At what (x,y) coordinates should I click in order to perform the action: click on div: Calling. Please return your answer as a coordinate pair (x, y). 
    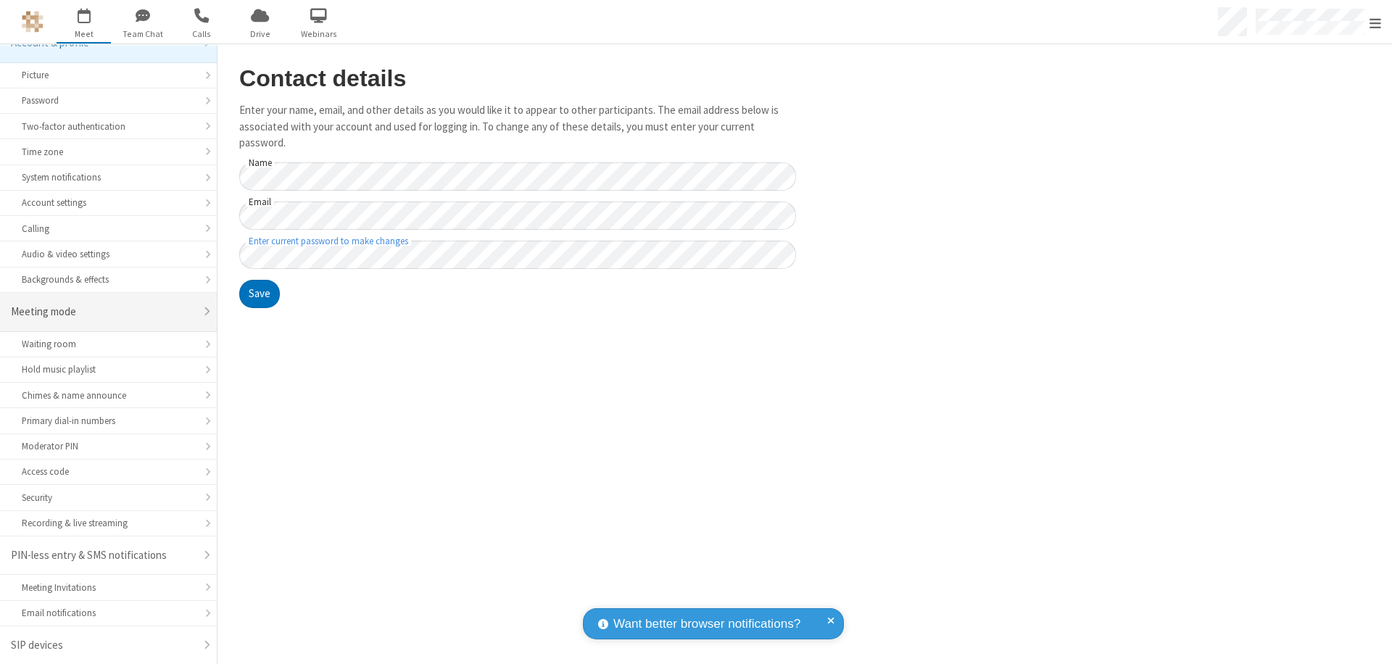
    Looking at the image, I should click on (108, 228).